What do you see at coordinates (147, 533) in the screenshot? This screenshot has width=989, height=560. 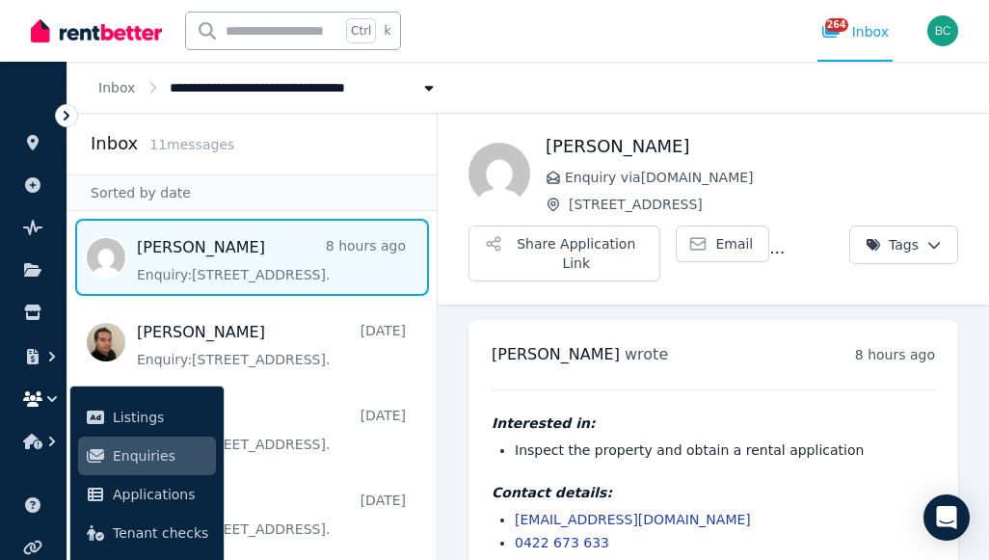 I see `a: Tenant checks` at bounding box center [147, 533].